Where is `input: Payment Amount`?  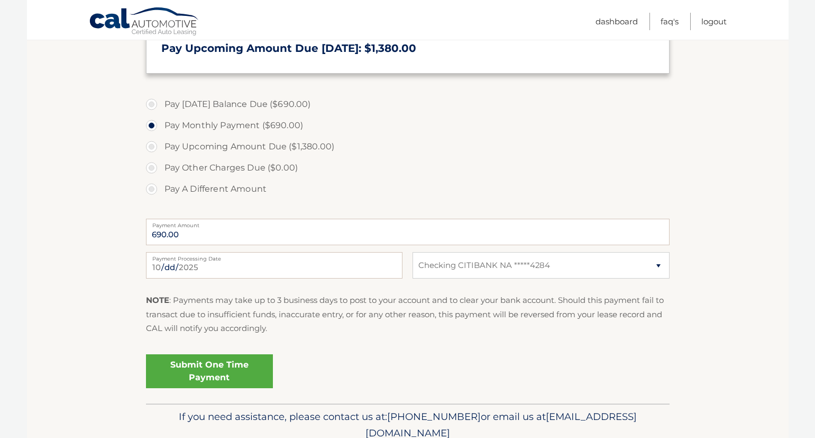
input: Payment Amount is located at coordinates (408, 232).